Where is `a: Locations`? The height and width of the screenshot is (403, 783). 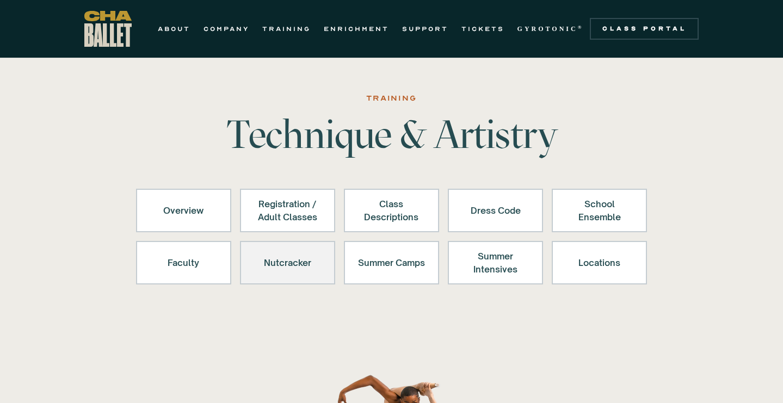
a: Locations is located at coordinates (599, 263).